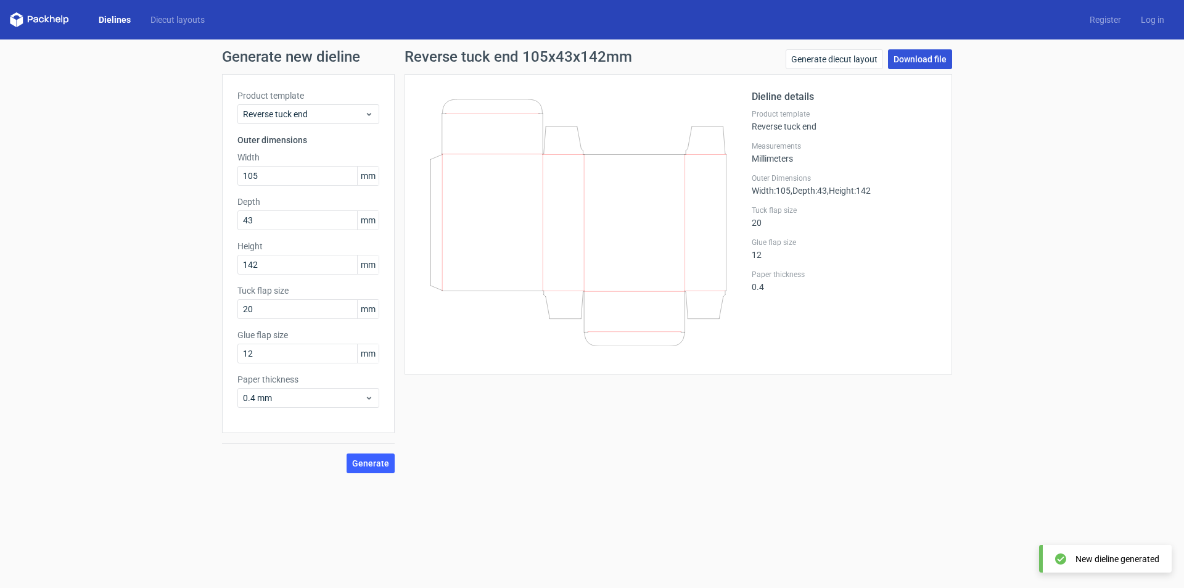  What do you see at coordinates (308, 246) in the screenshot?
I see `label: Height` at bounding box center [308, 246].